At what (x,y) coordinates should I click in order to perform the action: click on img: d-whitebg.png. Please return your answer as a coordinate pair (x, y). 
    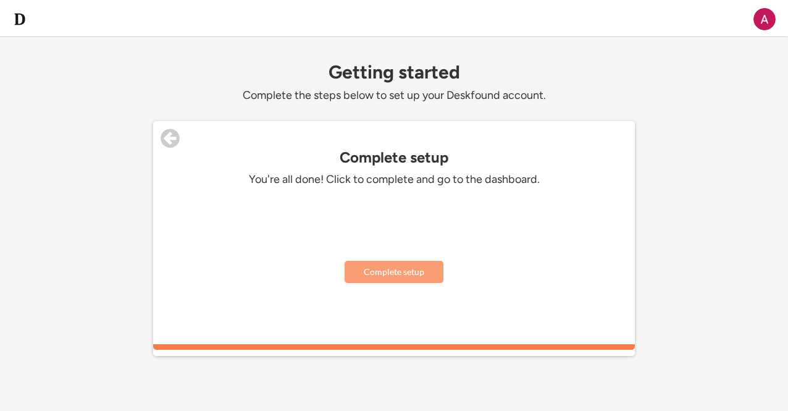
    Looking at the image, I should click on (20, 19).